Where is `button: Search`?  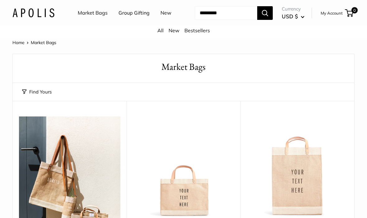
button: Search is located at coordinates (265, 13).